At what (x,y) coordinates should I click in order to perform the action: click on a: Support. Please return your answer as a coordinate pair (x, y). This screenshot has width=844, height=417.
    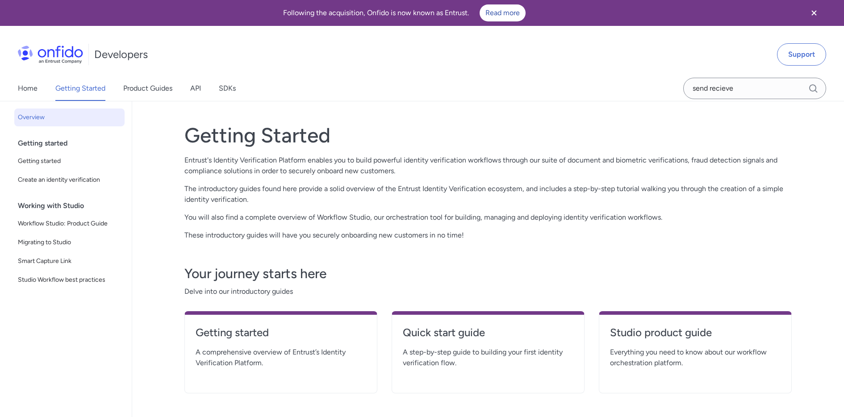
    Looking at the image, I should click on (801, 54).